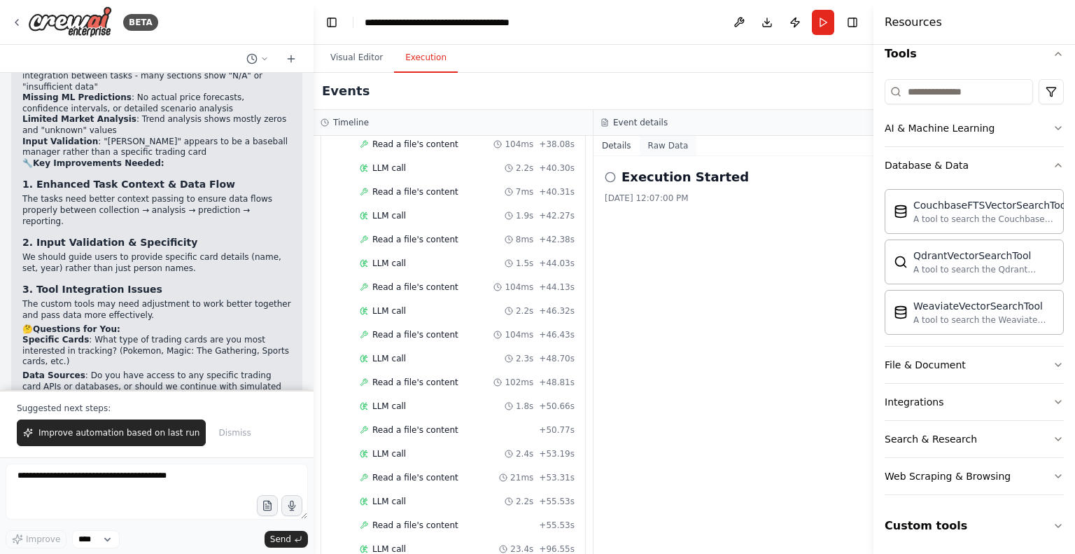 The width and height of the screenshot is (1075, 554). What do you see at coordinates (974, 439) in the screenshot?
I see `button: Search & Research` at bounding box center [974, 439].